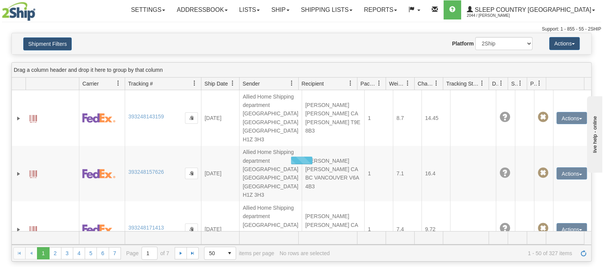 The height and width of the screenshot is (267, 603). What do you see at coordinates (115, 253) in the screenshot?
I see `a: 7` at bounding box center [115, 253].